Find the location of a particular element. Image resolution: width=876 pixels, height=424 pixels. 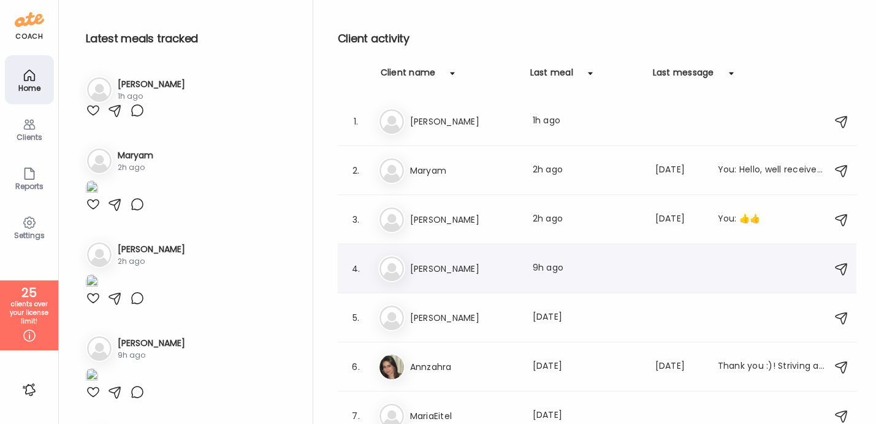

div: Settings is located at coordinates (29, 235).